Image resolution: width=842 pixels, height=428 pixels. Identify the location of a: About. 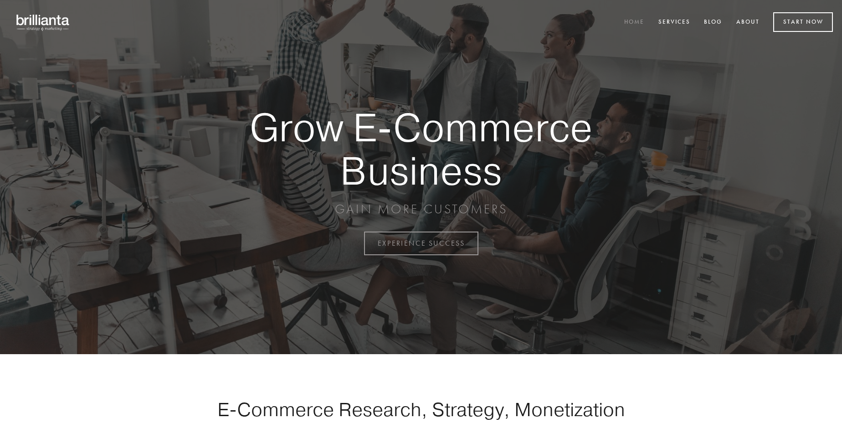
(748, 22).